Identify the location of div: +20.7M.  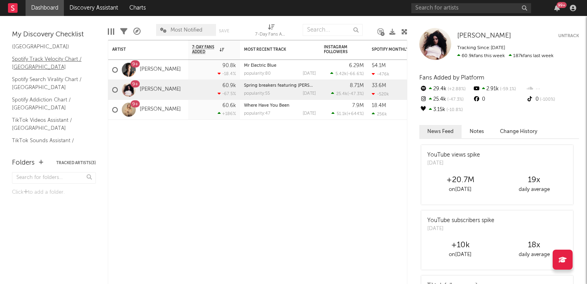
(460, 180).